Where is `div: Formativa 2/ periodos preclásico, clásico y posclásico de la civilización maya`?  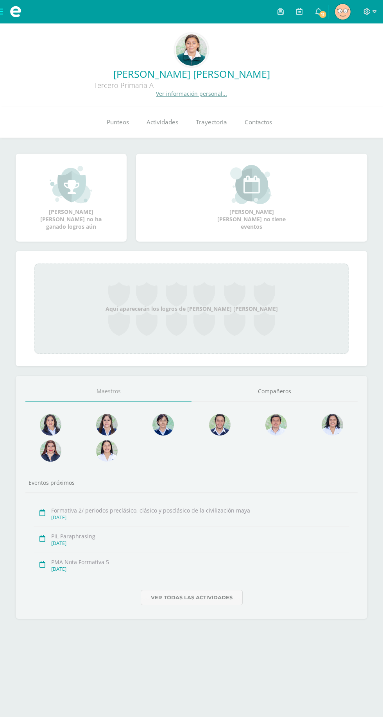 div: Formativa 2/ periodos preclásico, clásico y posclásico de la civilización maya is located at coordinates (200, 510).